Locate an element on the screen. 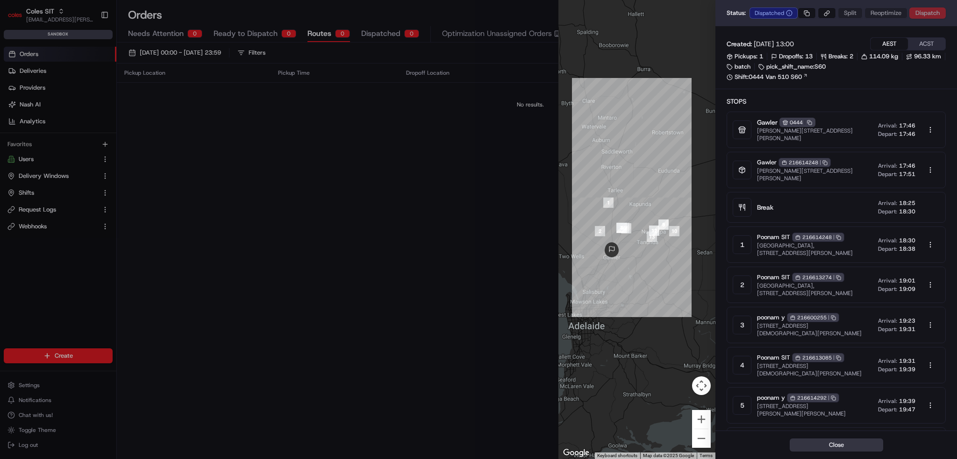  span: 19:31 is located at coordinates (907, 361).